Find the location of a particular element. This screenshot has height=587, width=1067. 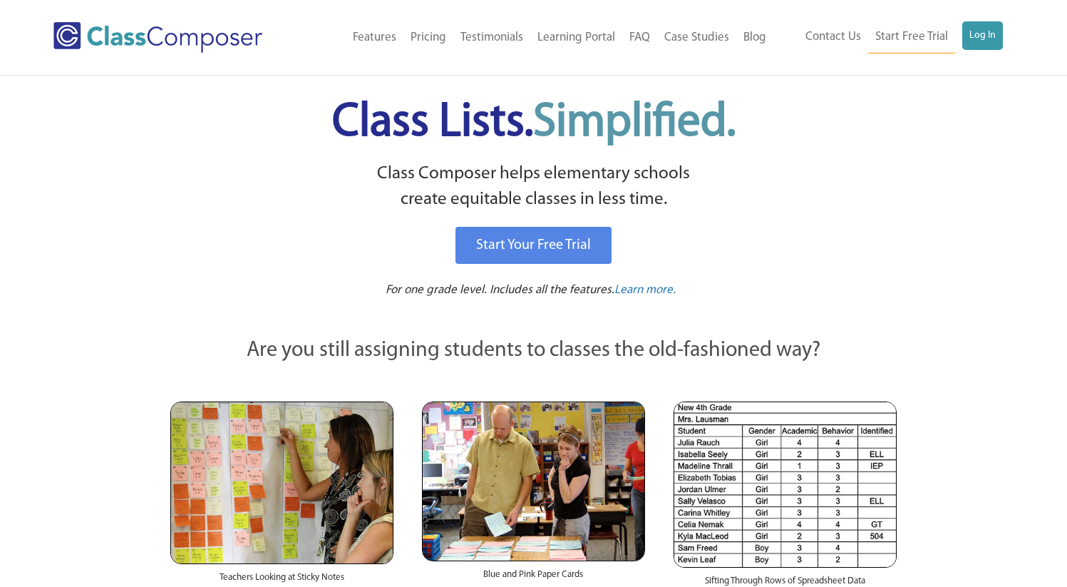

a: Testimonials is located at coordinates (492, 38).